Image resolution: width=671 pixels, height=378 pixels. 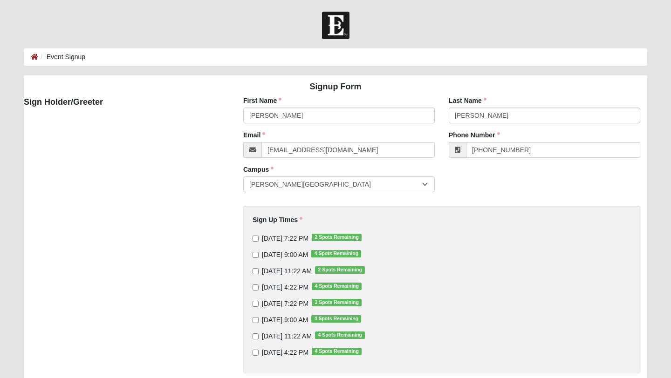 I want to click on li: Event Signup, so click(x=61, y=57).